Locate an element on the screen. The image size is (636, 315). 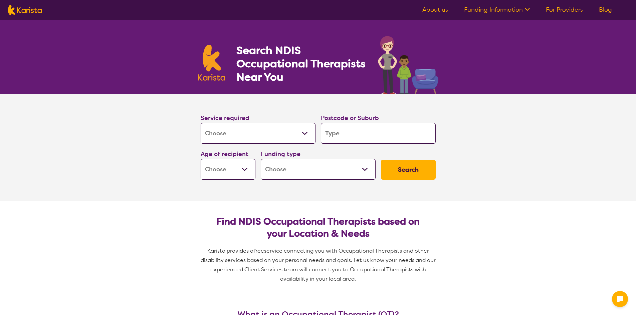
span: service connecting you with Occupational Therapists and other disability services based on your p... is located at coordinates (319, 265).